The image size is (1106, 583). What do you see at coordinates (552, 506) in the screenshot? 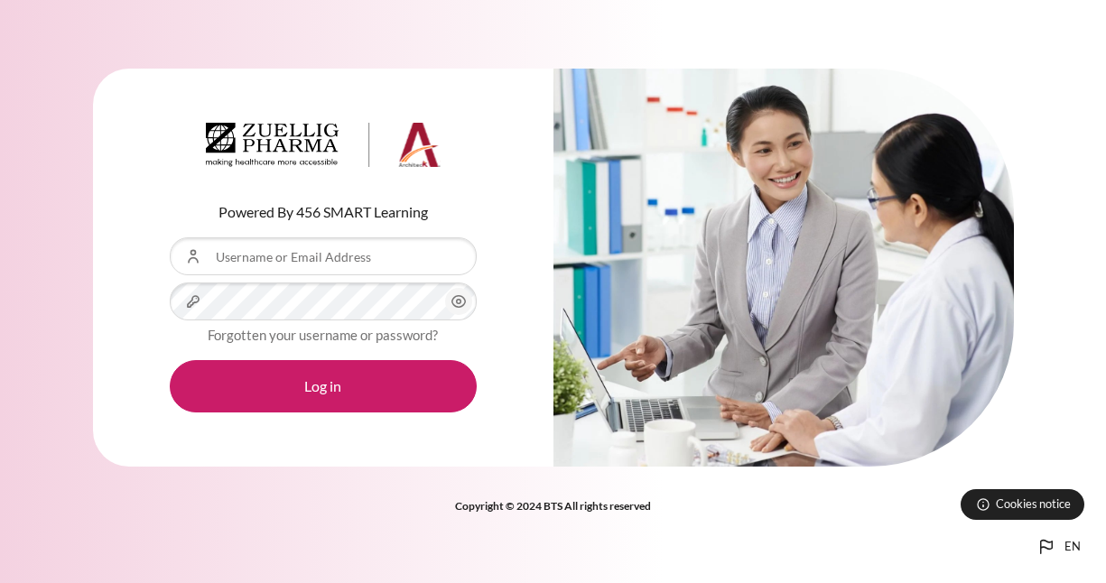
I see `strong: Copyright © 2024 BTS All rights reserved` at bounding box center [552, 506].